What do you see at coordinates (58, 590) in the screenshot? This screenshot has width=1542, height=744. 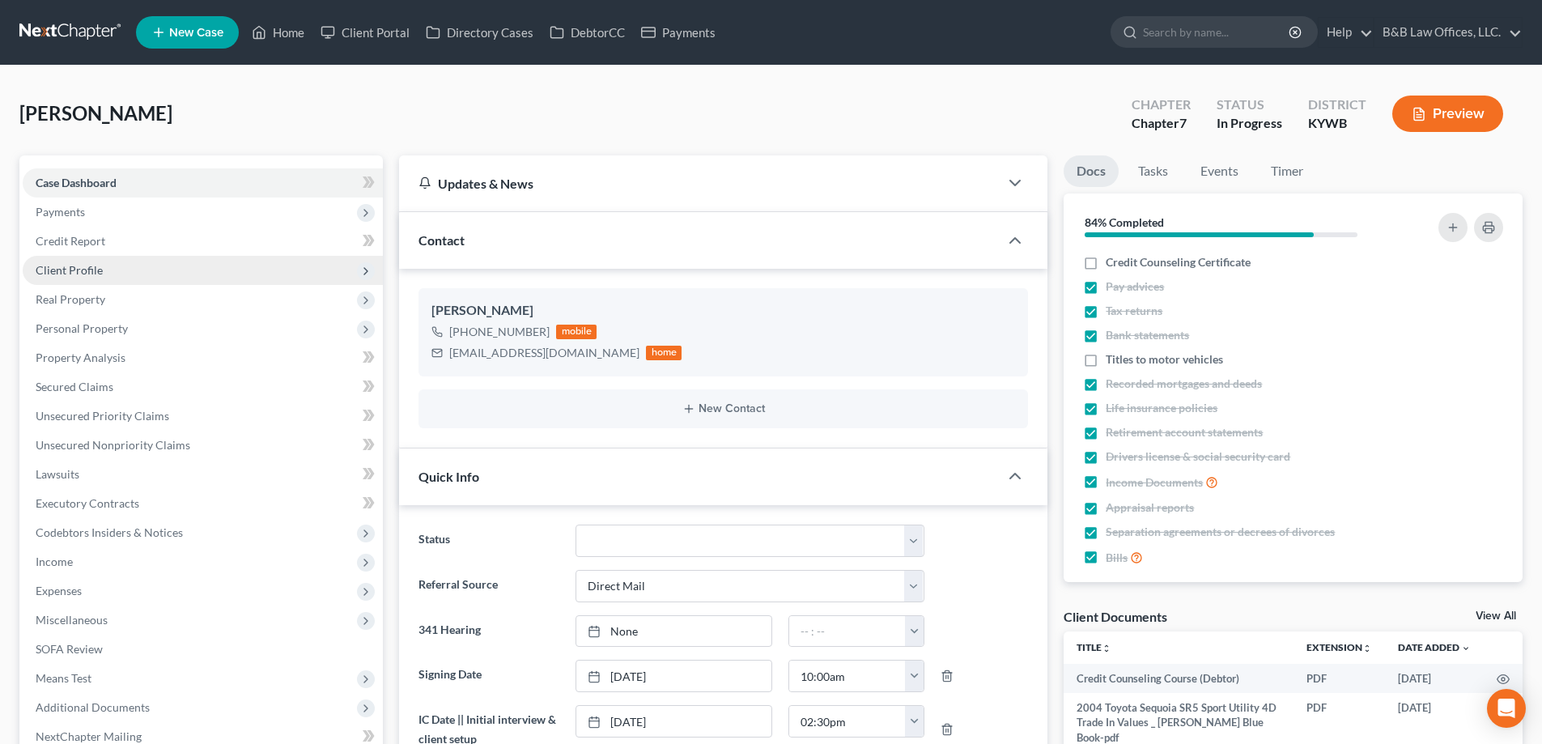 I see `span: Expenses` at bounding box center [58, 590].